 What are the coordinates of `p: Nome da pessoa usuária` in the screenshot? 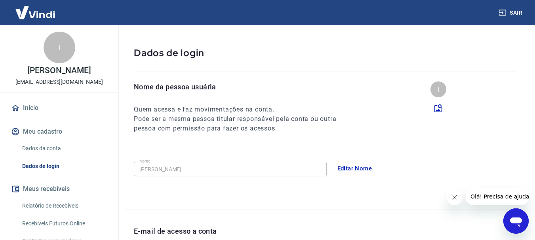 It's located at (242, 87).